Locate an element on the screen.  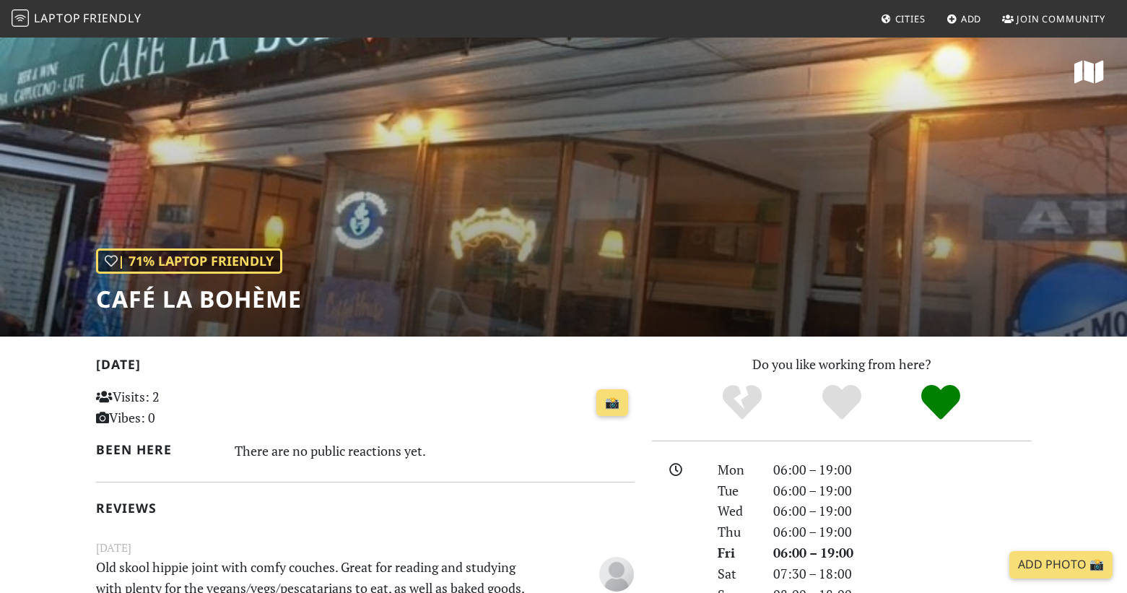
span: Add is located at coordinates (971, 19).